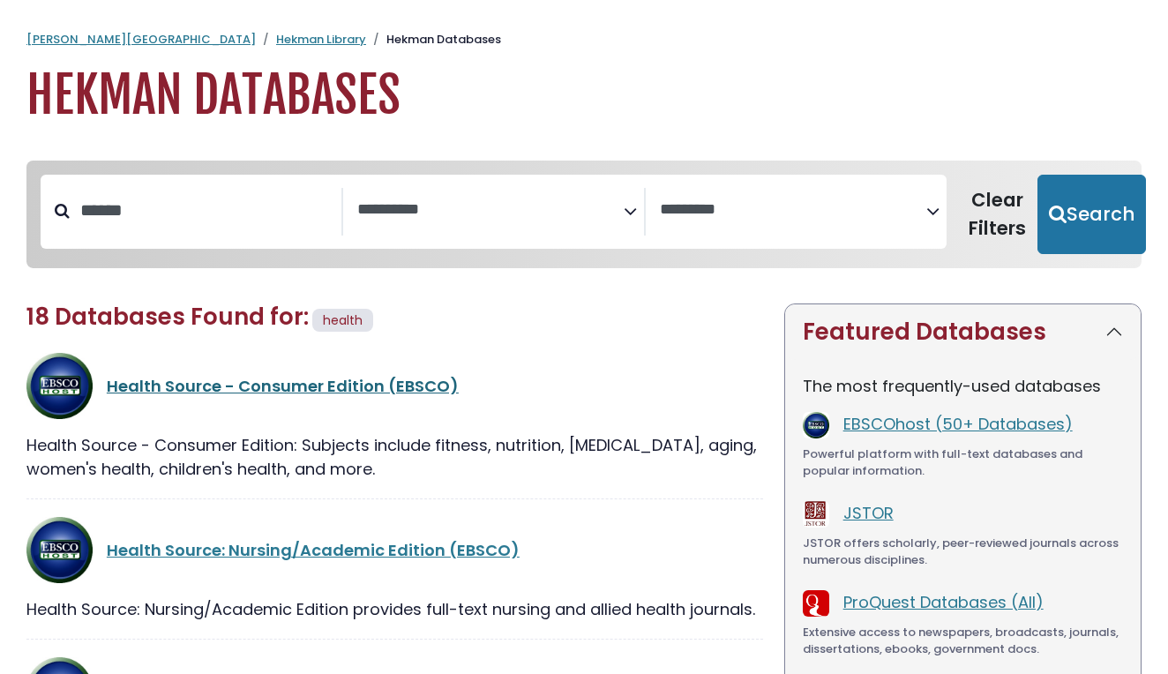  What do you see at coordinates (962, 462) in the screenshot?
I see `div: Powerful platform with full-text databases and popular information.` at bounding box center [962, 462].